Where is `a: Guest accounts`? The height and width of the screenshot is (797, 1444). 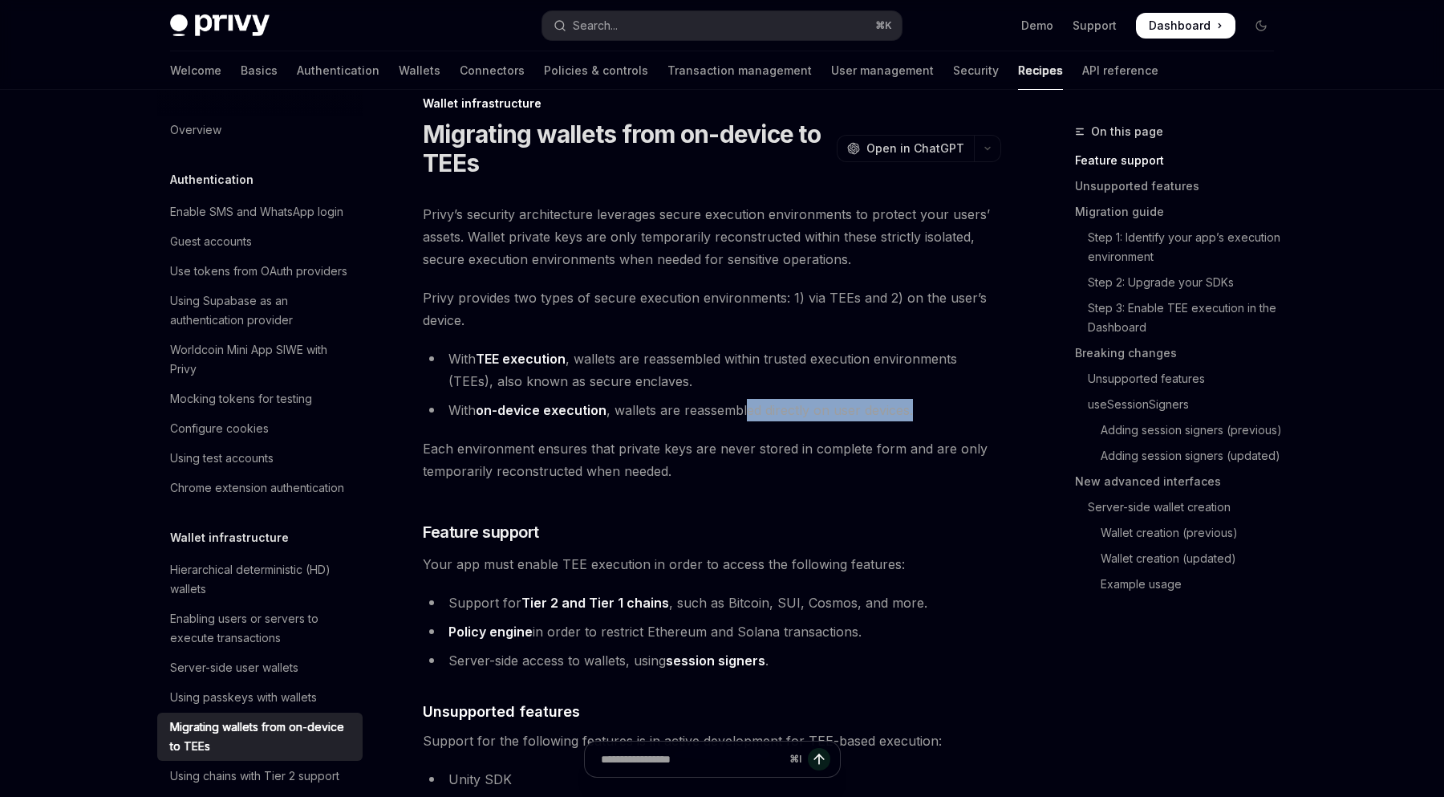
a: Guest accounts is located at coordinates (260, 241).